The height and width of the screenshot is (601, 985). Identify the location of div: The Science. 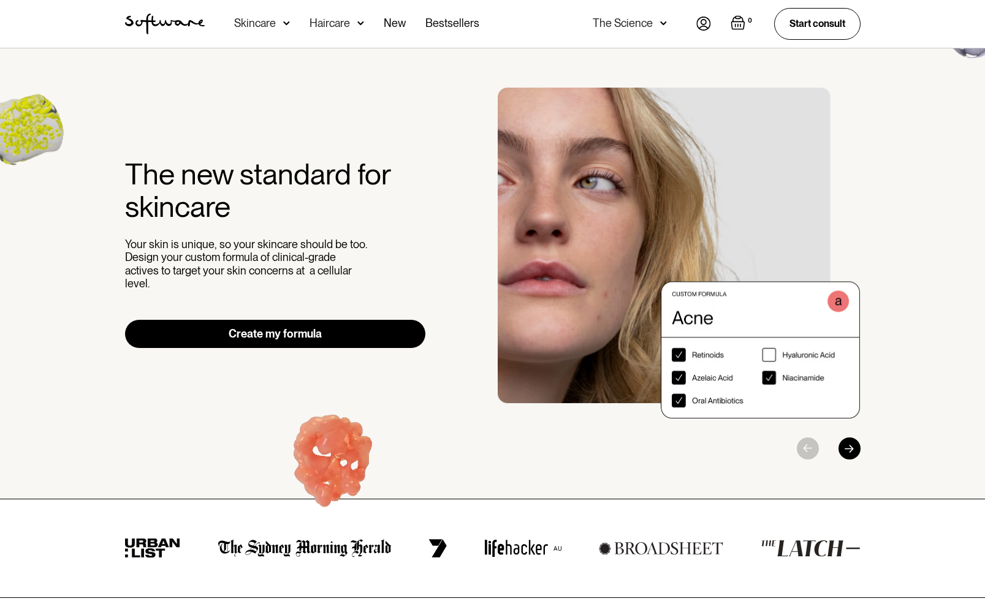
(623, 23).